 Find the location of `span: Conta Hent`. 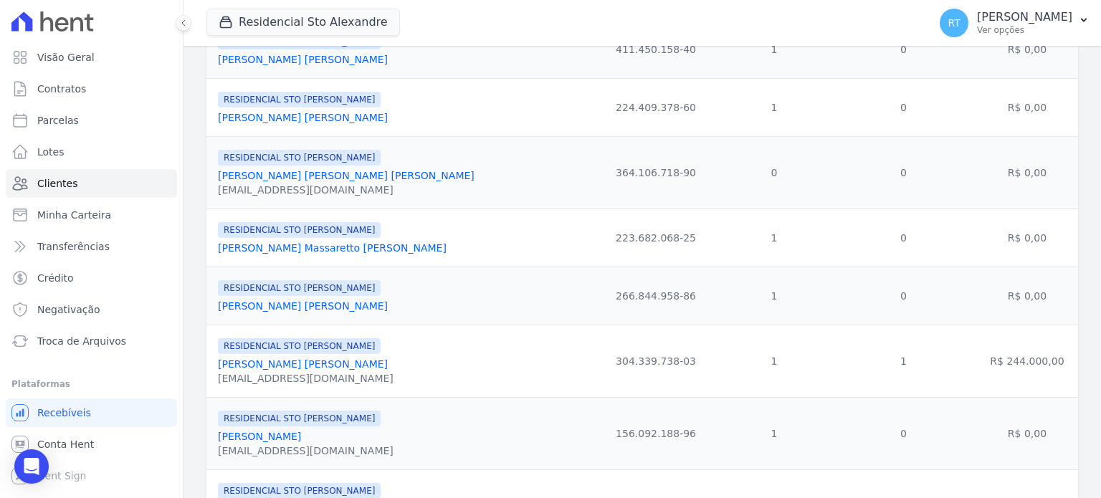

span: Conta Hent is located at coordinates (65, 445).